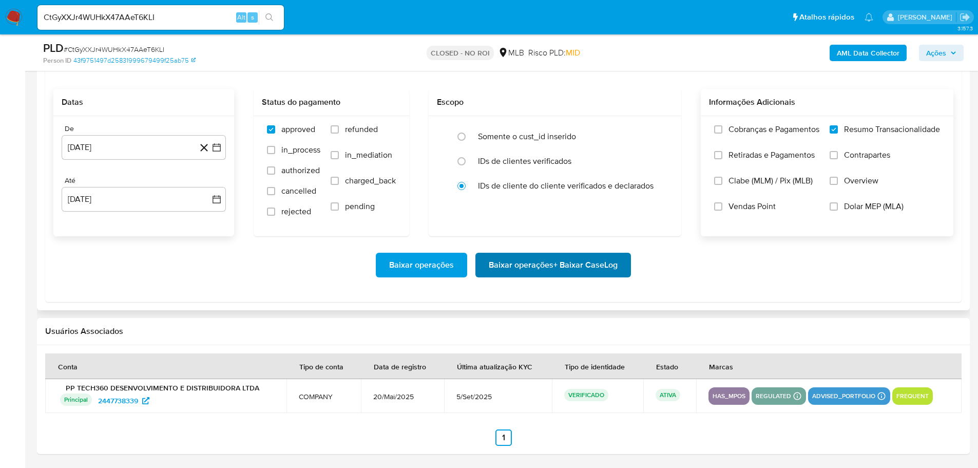 This screenshot has width=978, height=468. I want to click on span: MID, so click(573, 52).